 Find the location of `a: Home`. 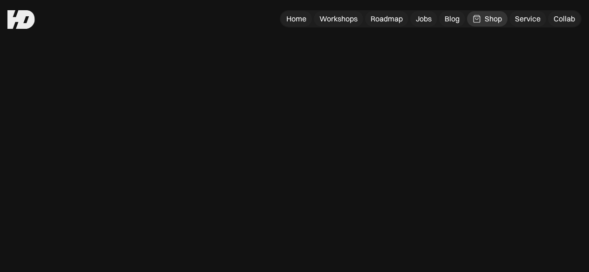

a: Home is located at coordinates (296, 19).